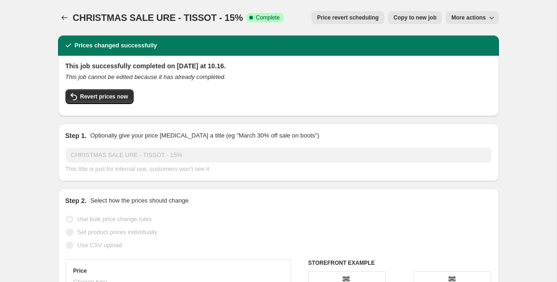 The height and width of the screenshot is (282, 557). I want to click on span: Set product prices individually, so click(117, 232).